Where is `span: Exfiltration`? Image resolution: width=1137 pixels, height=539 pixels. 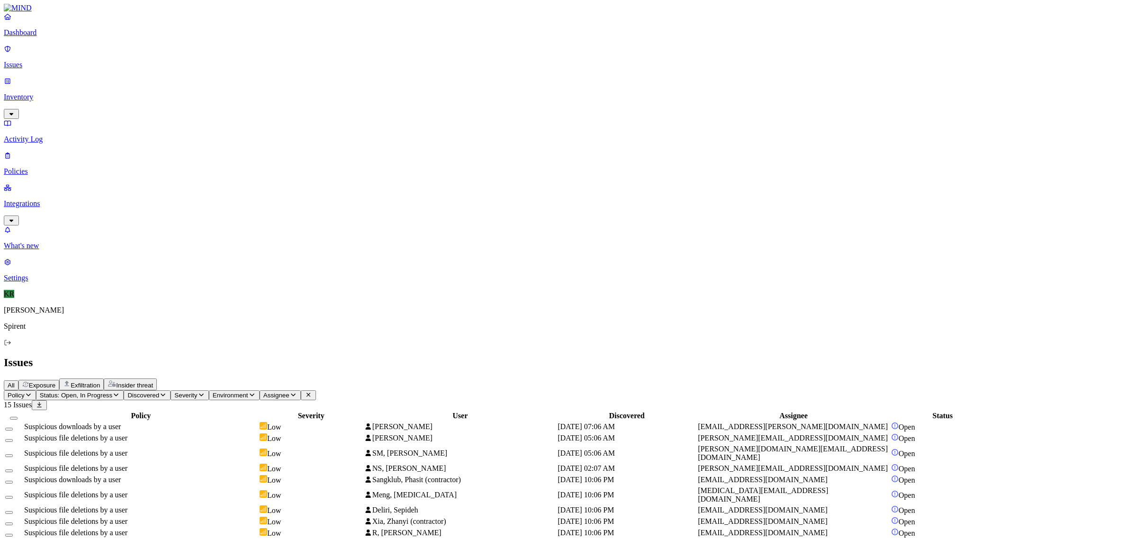 span: Exfiltration is located at coordinates (85, 385).